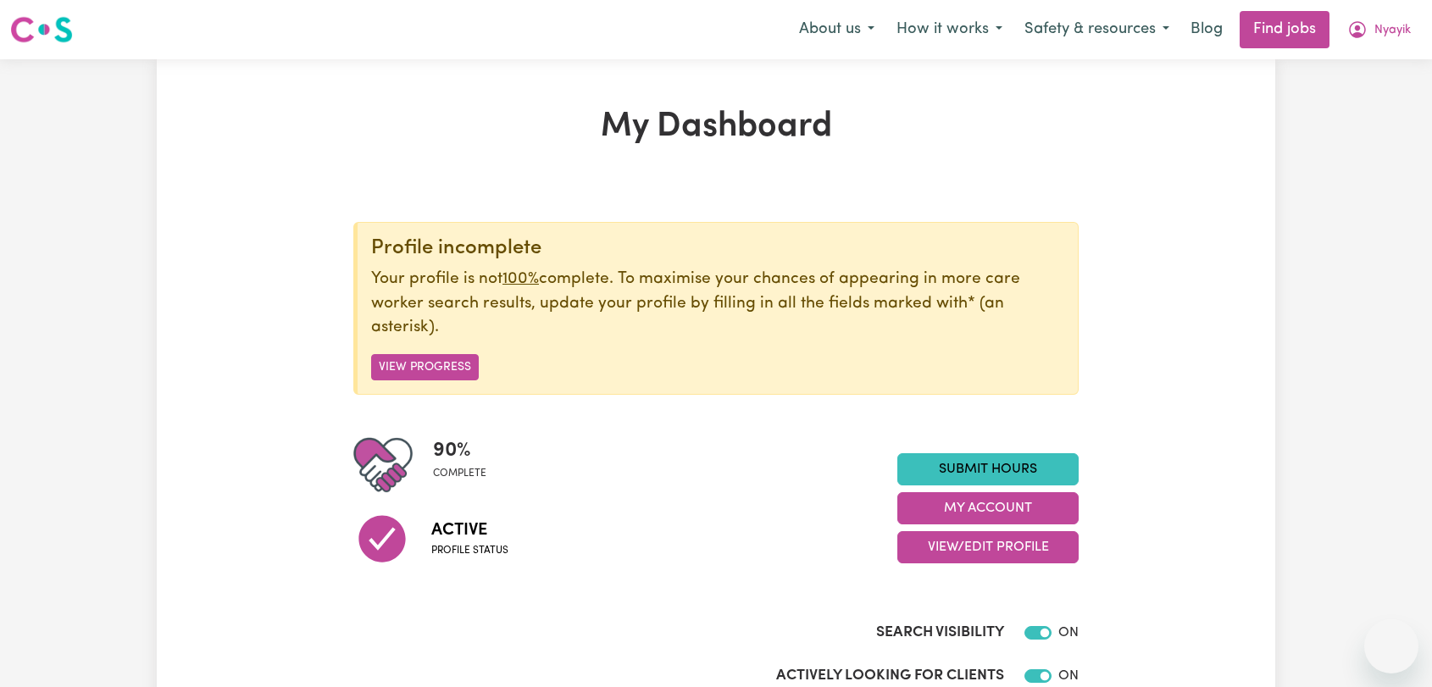  Describe the element at coordinates (424, 367) in the screenshot. I see `button: View Progress` at that location.